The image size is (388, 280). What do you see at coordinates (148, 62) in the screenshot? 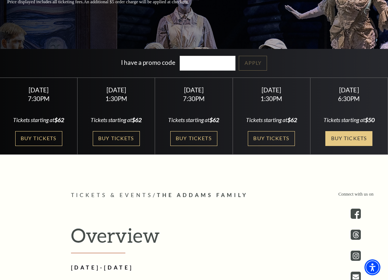
I see `label: I have a promo code` at bounding box center [148, 62].